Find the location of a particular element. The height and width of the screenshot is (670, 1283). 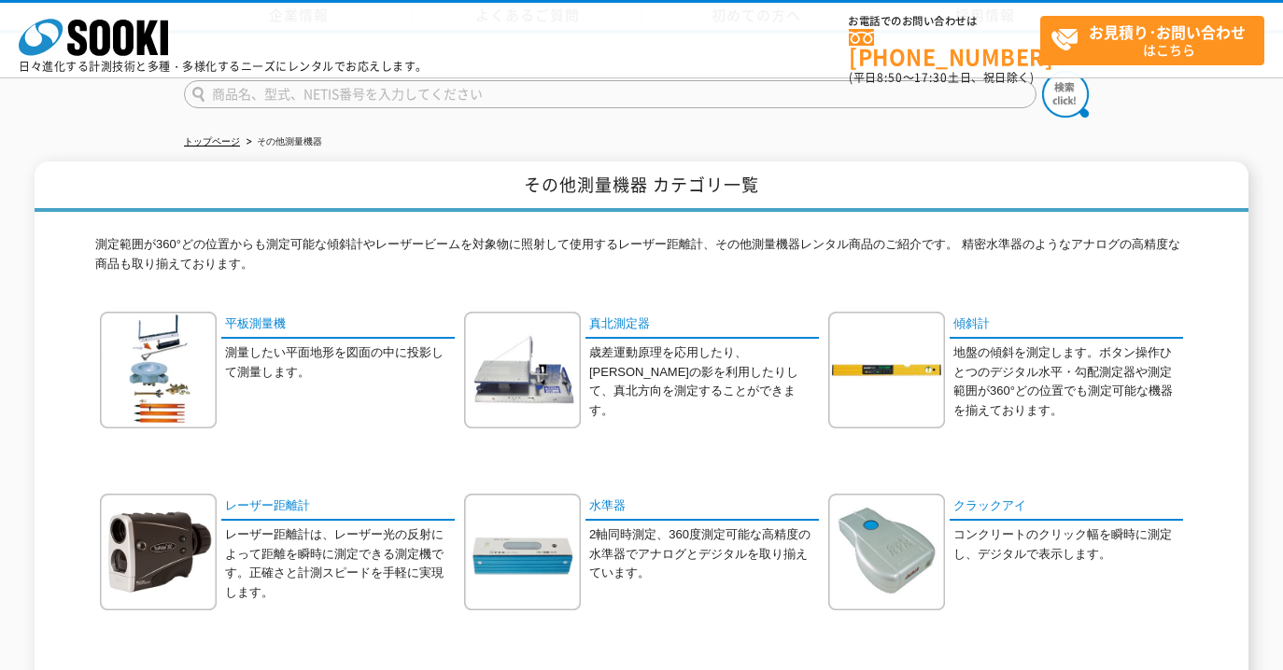

input: 商品名、型式、NETIS番号を入力してください is located at coordinates (610, 94).